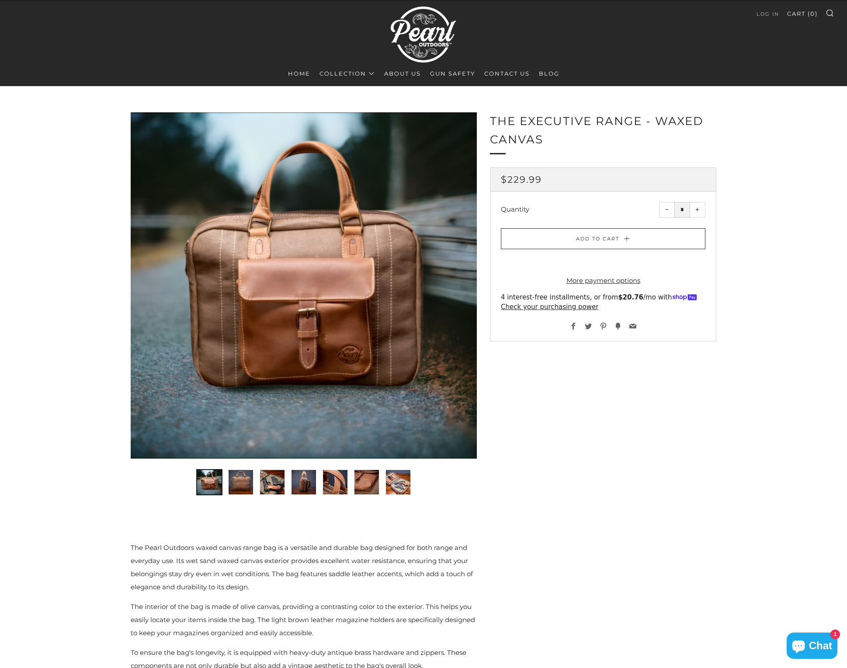 The image size is (847, 668). I want to click on button: Add to Cart, so click(603, 239).